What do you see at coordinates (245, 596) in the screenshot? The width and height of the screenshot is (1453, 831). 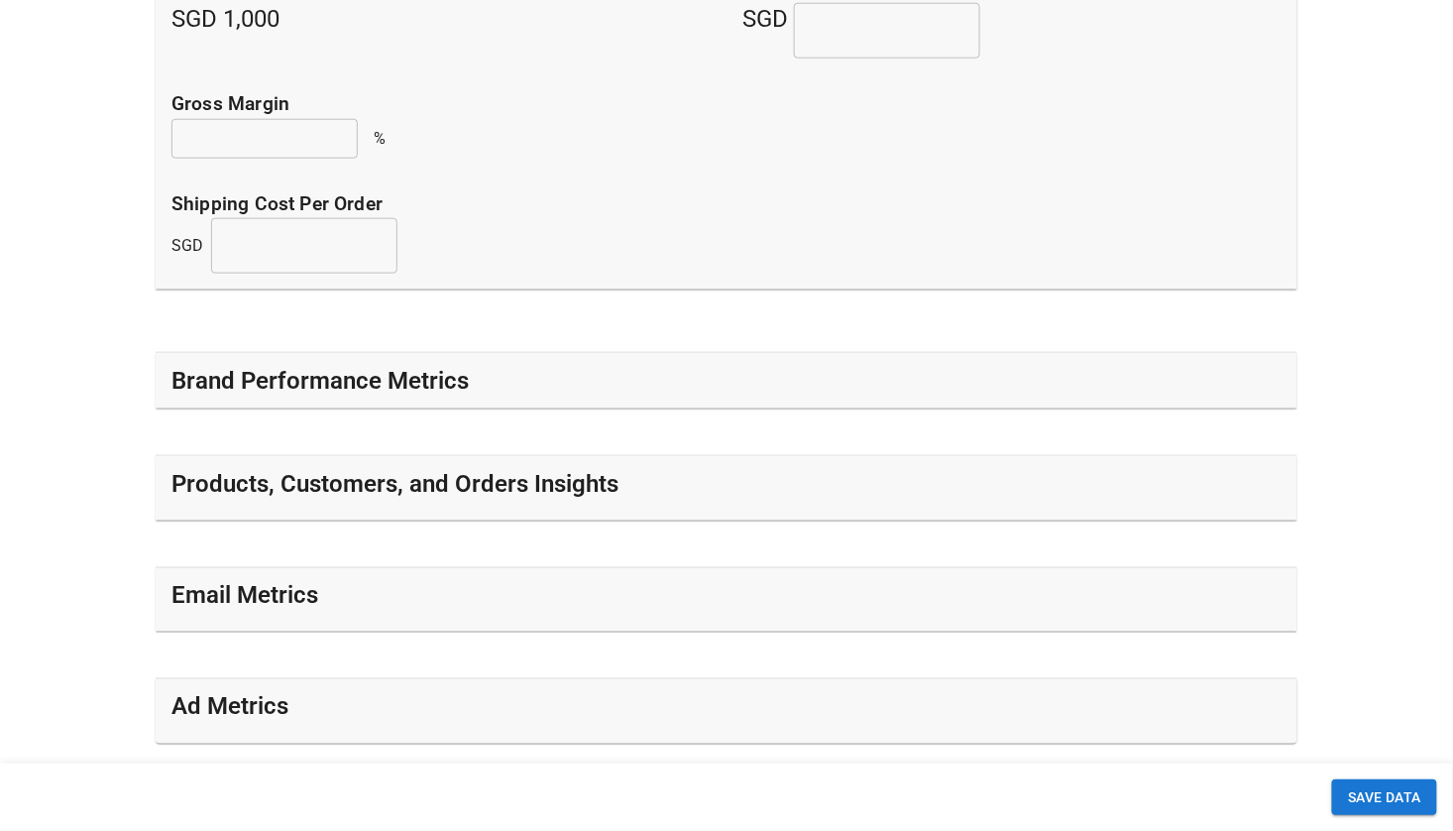 I see `h5: Email Metrics` at bounding box center [245, 596].